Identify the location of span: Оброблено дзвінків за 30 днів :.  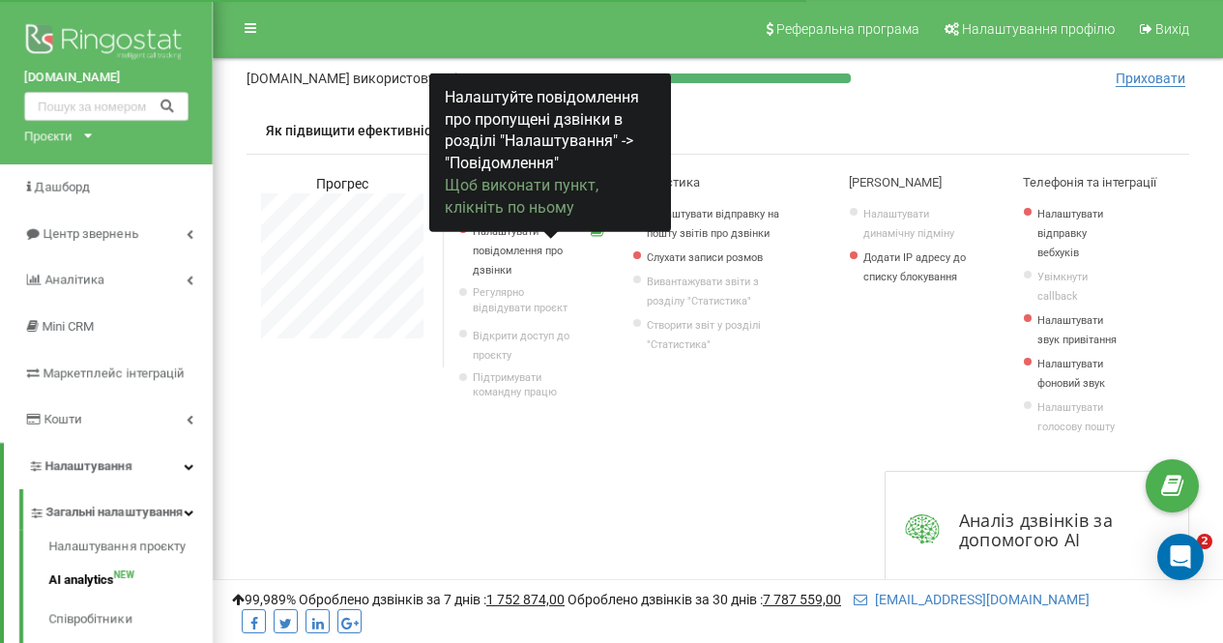
(704, 599).